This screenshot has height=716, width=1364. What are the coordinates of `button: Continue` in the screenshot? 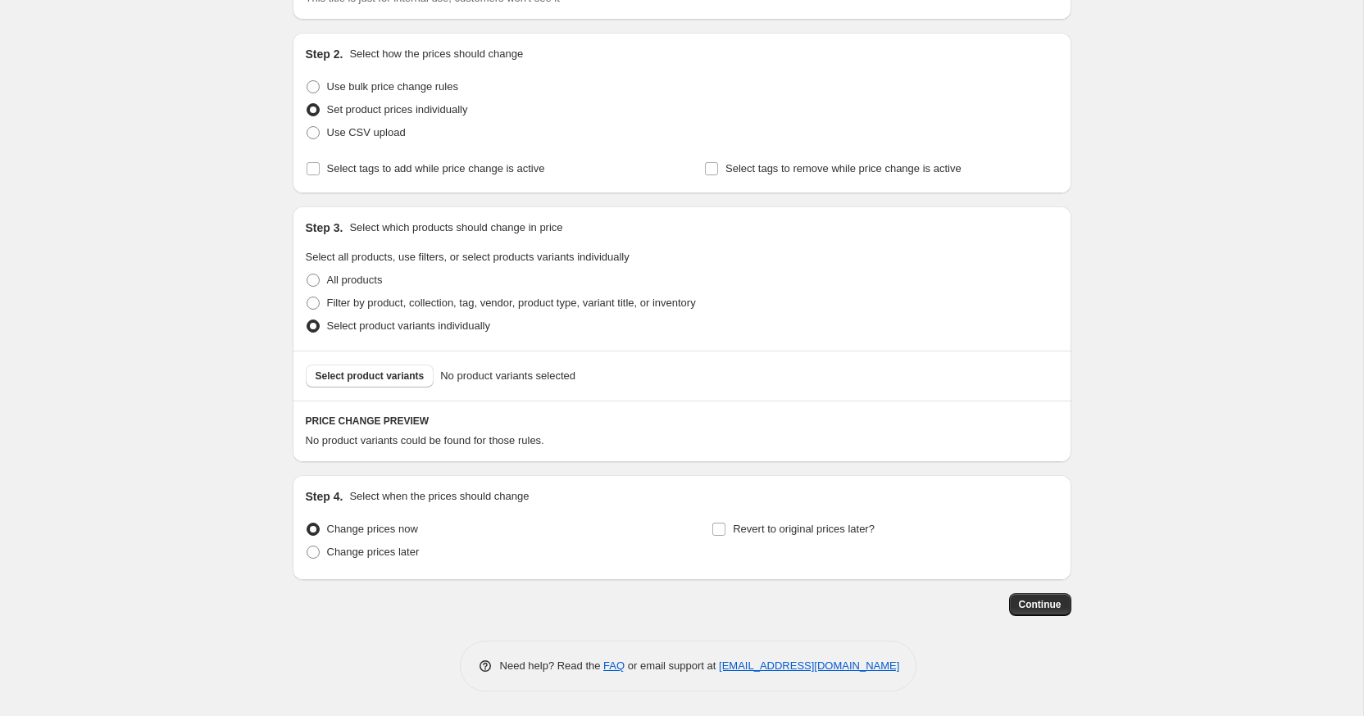 It's located at (1040, 605).